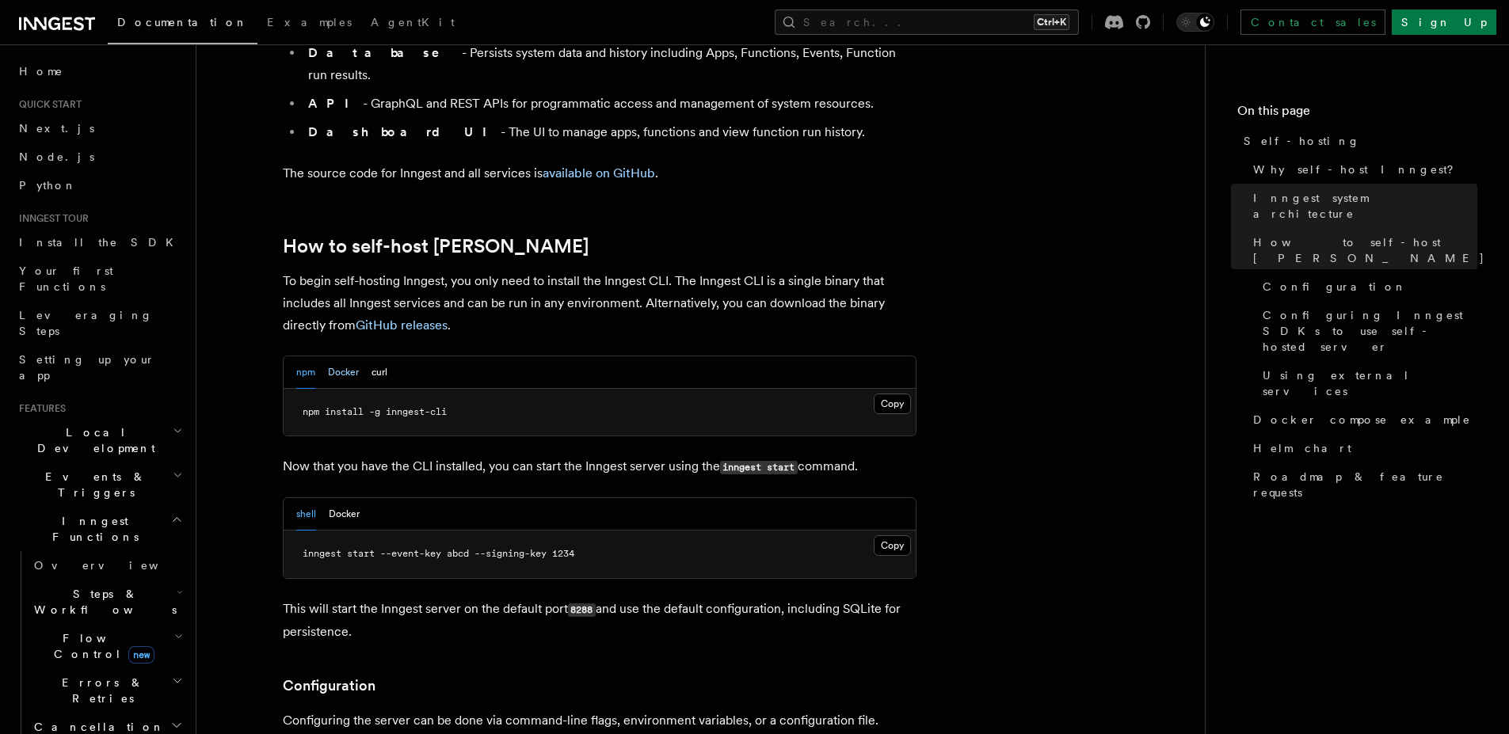  Describe the element at coordinates (48, 185) in the screenshot. I see `span: Python` at that location.